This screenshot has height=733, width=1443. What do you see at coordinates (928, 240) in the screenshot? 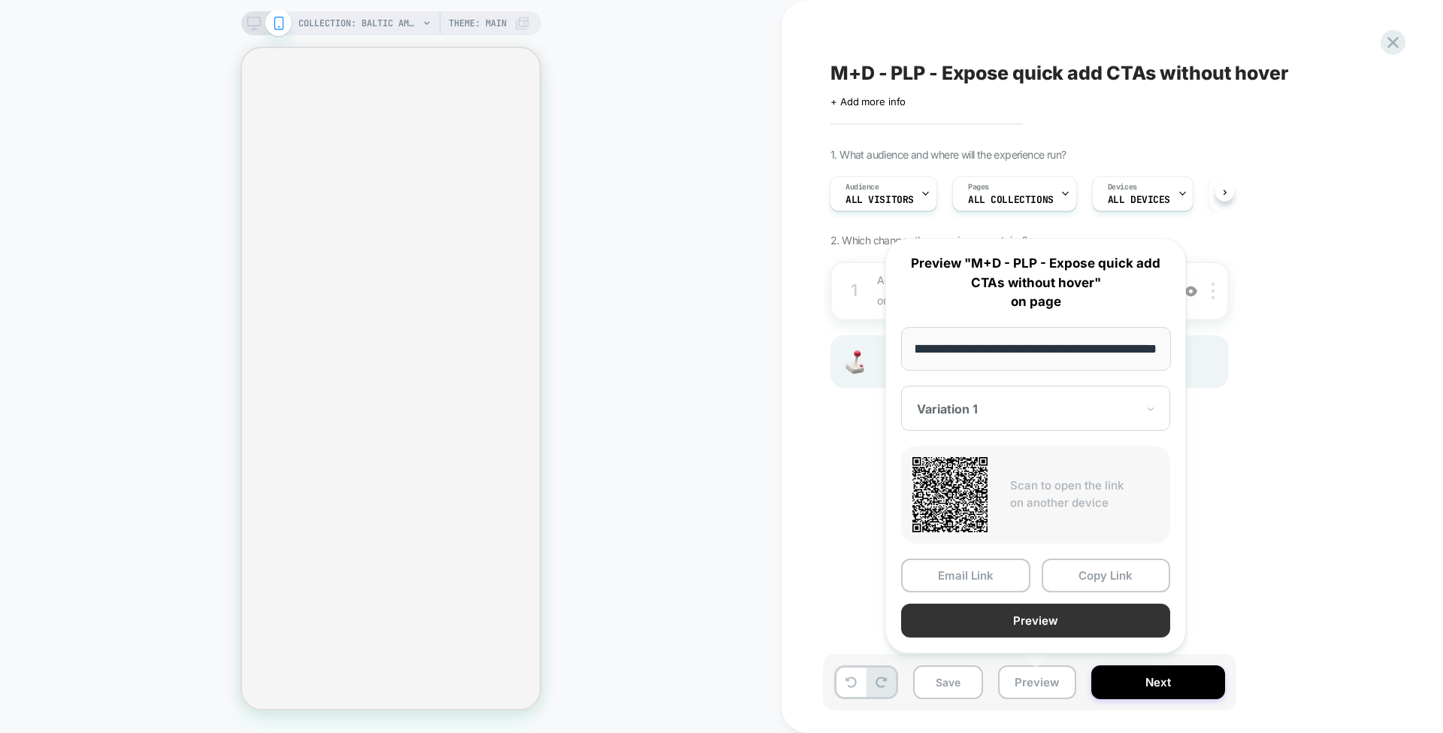
I see `span: 2. Which changes the experience contains?` at bounding box center [928, 240].